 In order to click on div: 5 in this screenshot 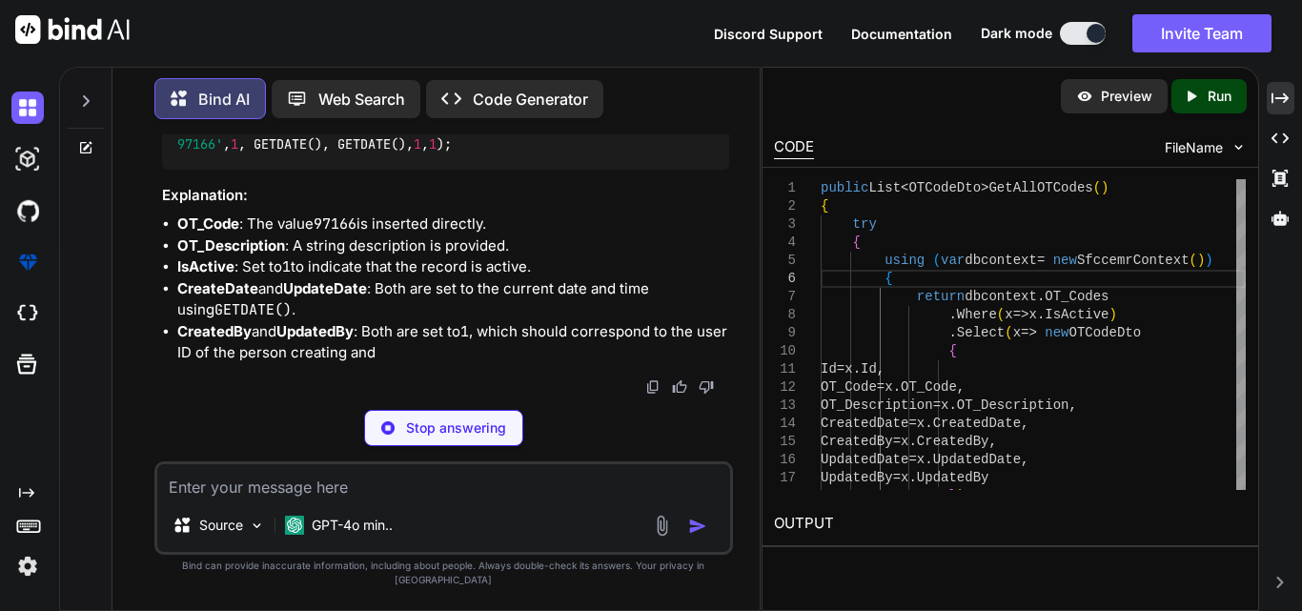, I will do `click(785, 260)`.